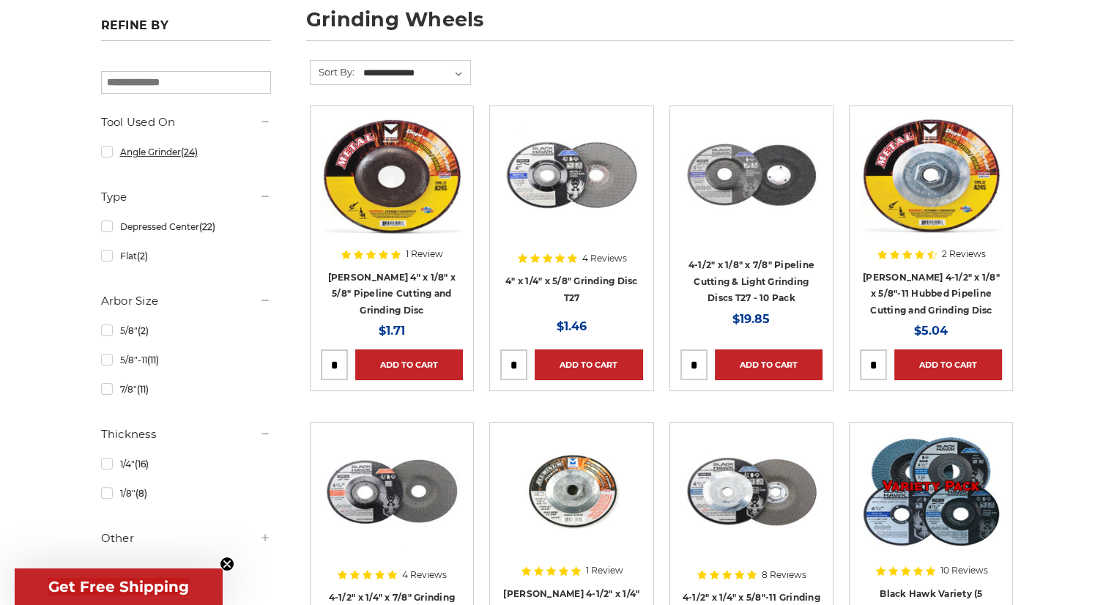  Describe the element at coordinates (392, 210) in the screenshot. I see `a: Mercer 4" x 1/8" x 5/8 Cutting and Light Grinding Wheel` at that location.